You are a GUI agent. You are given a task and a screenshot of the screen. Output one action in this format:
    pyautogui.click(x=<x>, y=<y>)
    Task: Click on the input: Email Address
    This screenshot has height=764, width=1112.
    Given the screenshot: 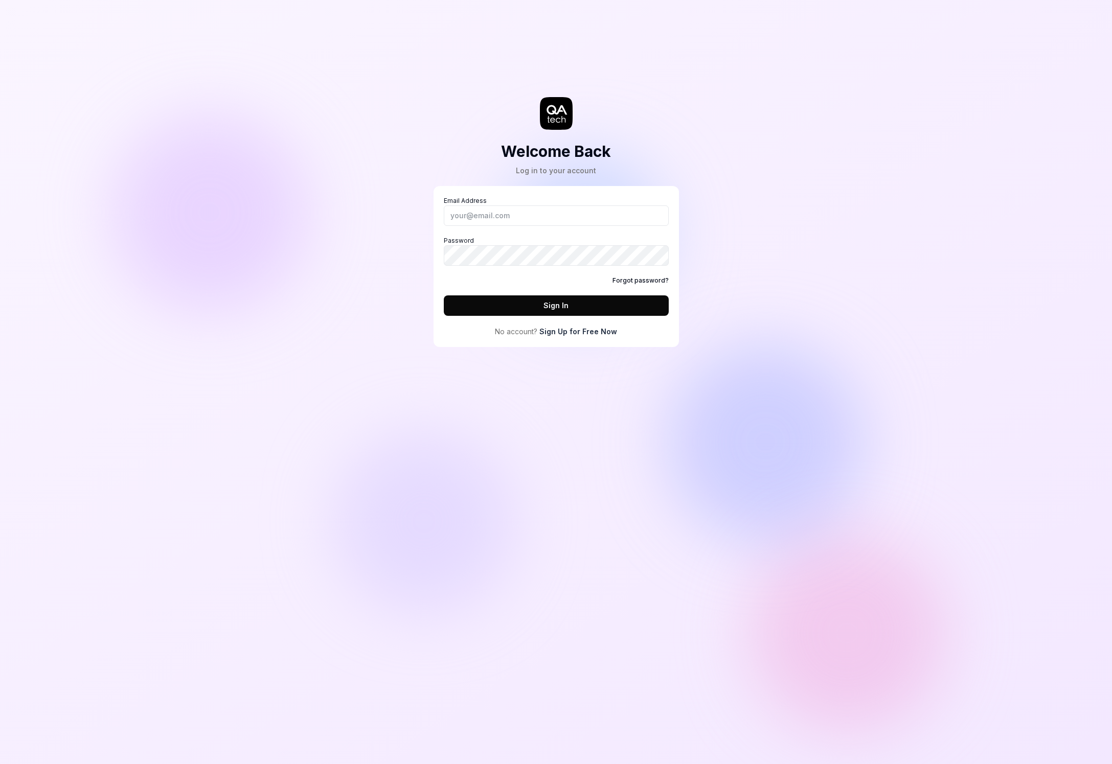 What is the action you would take?
    pyautogui.click(x=556, y=216)
    